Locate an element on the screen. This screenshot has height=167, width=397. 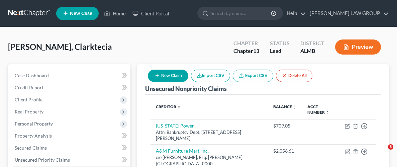
div: Lead is located at coordinates (279, 51).